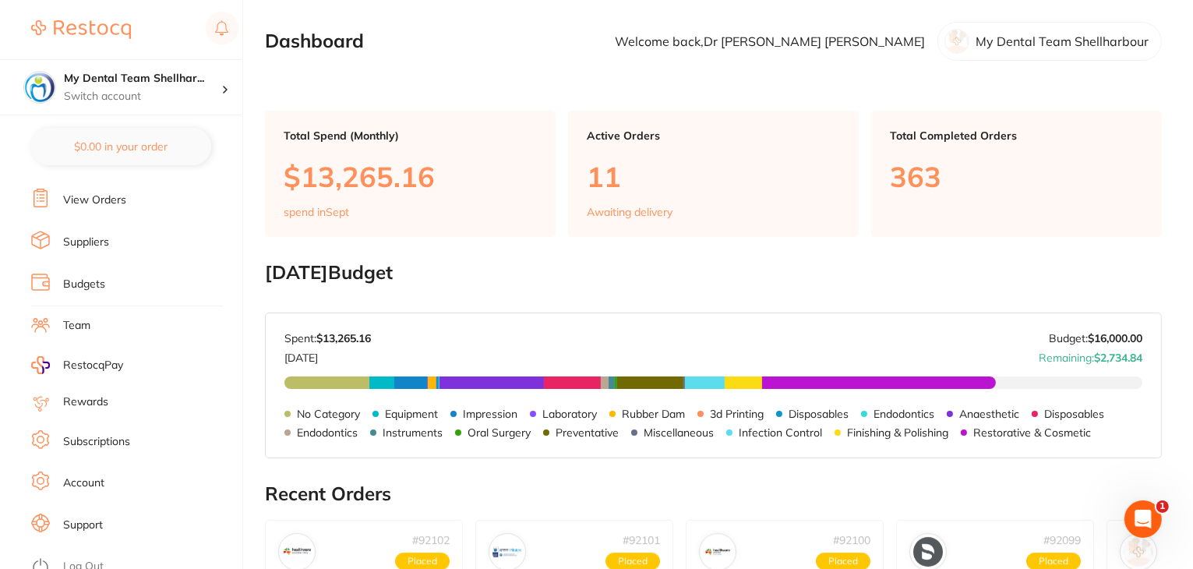 The width and height of the screenshot is (1193, 569). I want to click on p: Rubber Dam, so click(653, 414).